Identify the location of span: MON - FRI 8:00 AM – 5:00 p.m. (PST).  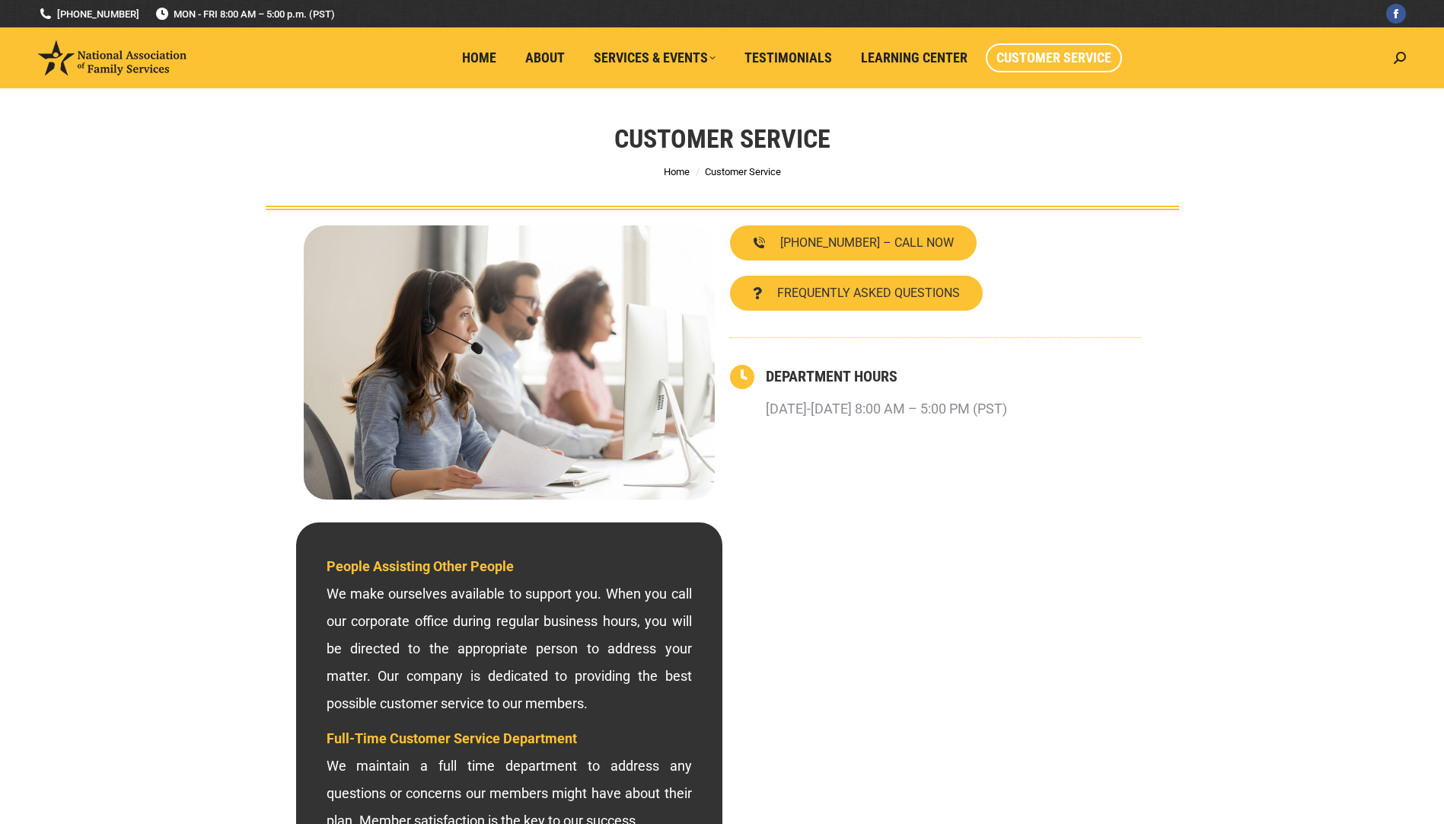
(244, 14).